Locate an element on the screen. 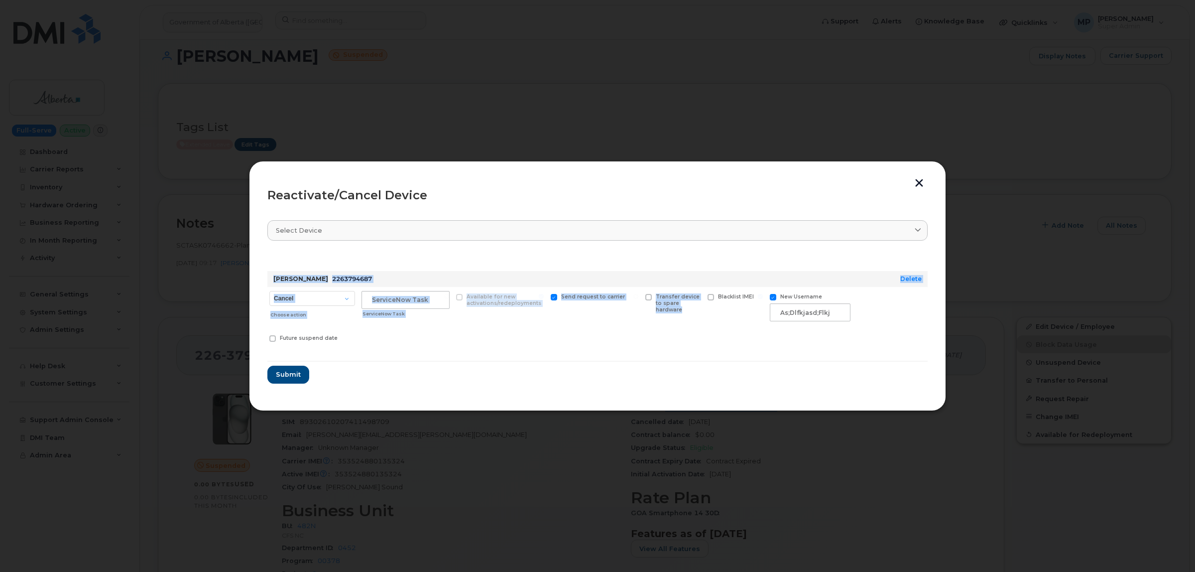 This screenshot has height=572, width=1195. span: Future suspend date is located at coordinates (309, 338).